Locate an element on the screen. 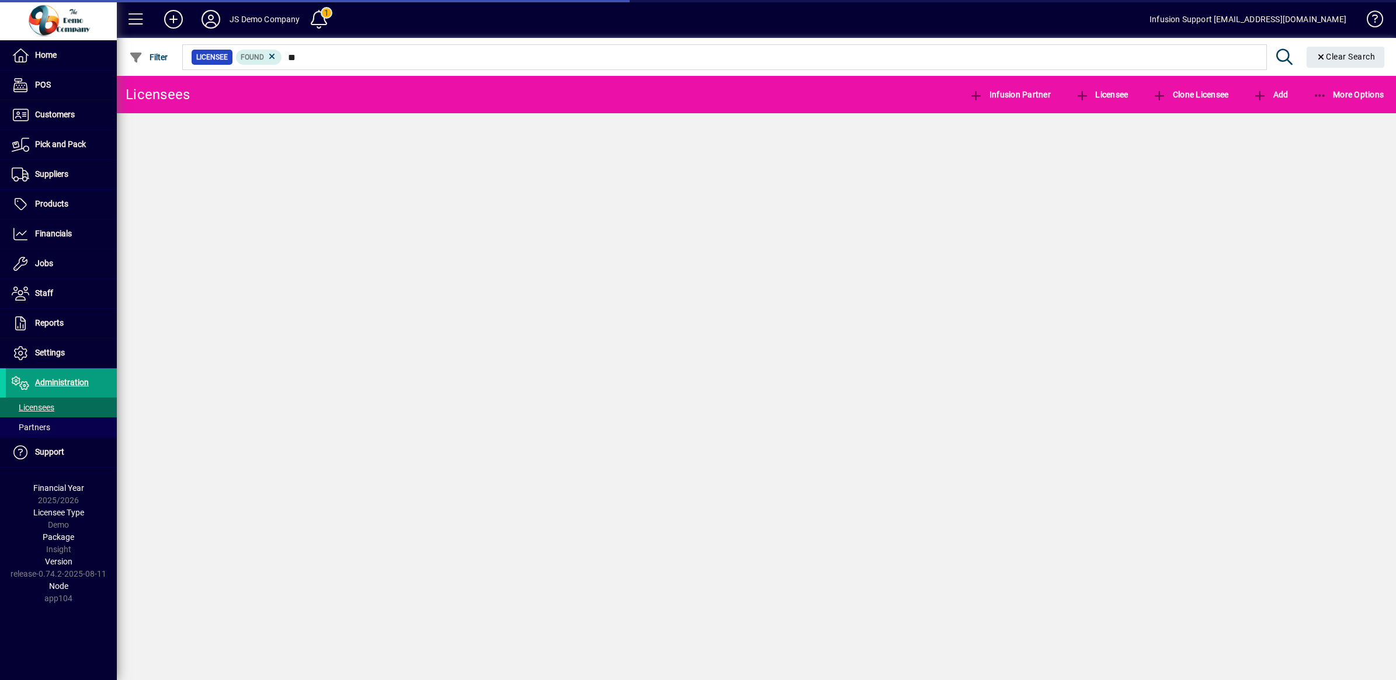 The width and height of the screenshot is (1396, 680). span: Financials is located at coordinates (53, 234).